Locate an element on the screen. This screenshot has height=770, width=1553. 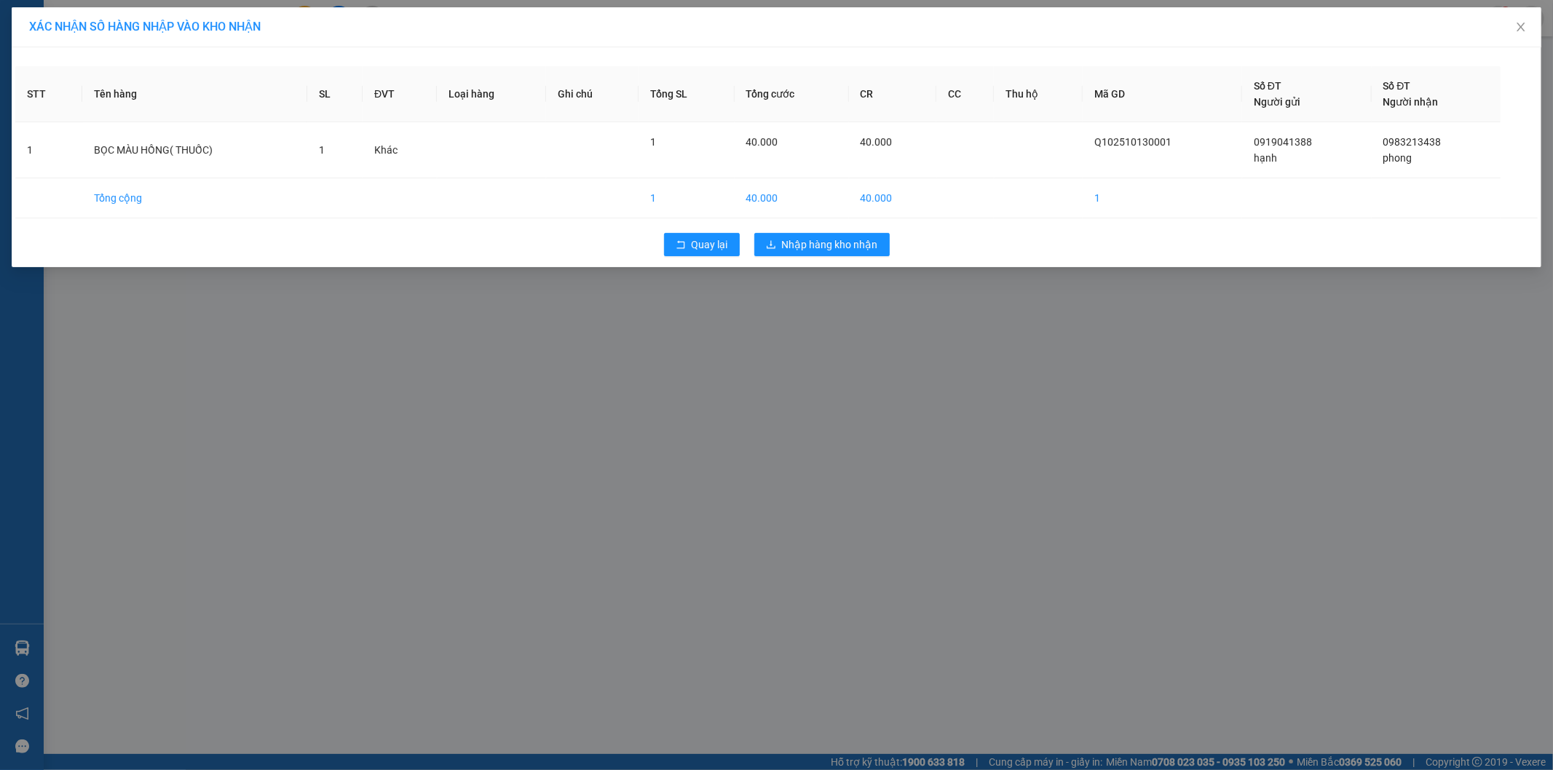
span: Nhập hàng kho nhận is located at coordinates (830, 245).